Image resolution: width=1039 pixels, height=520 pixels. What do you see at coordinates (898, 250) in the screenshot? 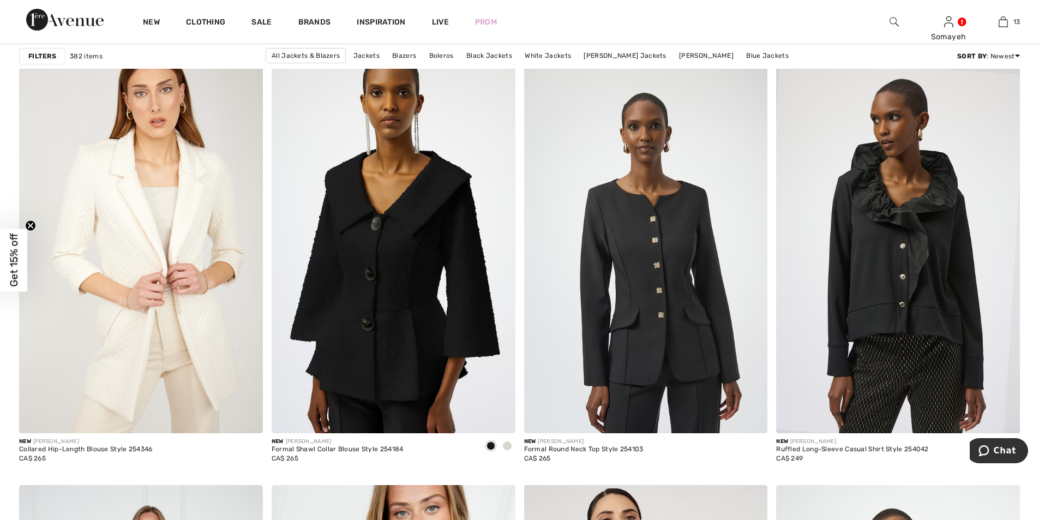
I see `a: Ruffled Long-Sleeve Casual Shirt Style 254042. Black` at bounding box center [898, 250].